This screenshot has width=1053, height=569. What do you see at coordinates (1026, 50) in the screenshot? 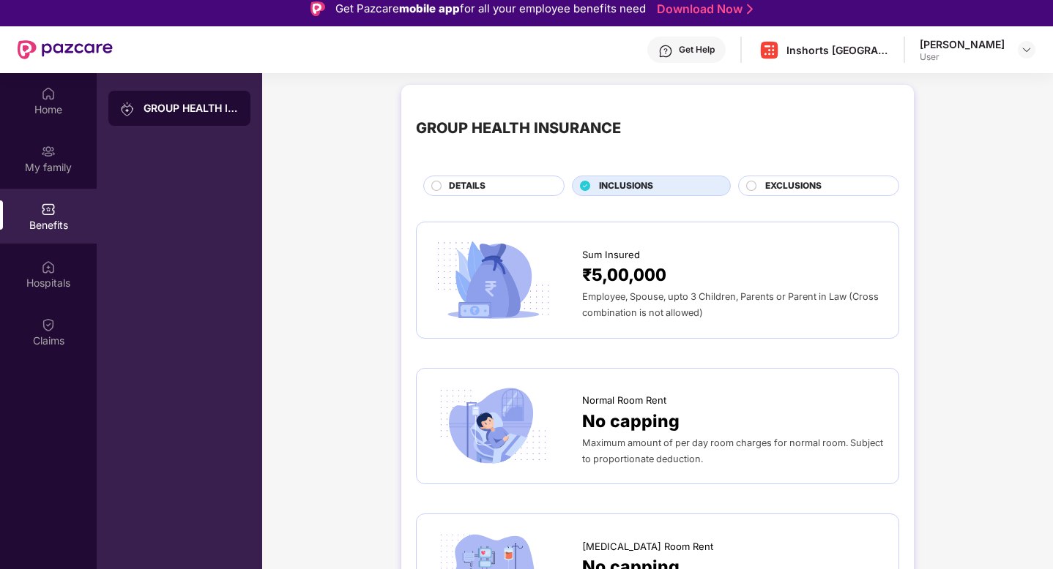
I see `img: svg+xml;base64,PHN2ZyBpZD0iRHJvcGRvd24tMzJ4MzIiIHhtbG5zPSJodHRwOi8vd3d3LnczLm9yZy8yMDAwL3N2ZyIgd2...` at bounding box center [1026, 50].